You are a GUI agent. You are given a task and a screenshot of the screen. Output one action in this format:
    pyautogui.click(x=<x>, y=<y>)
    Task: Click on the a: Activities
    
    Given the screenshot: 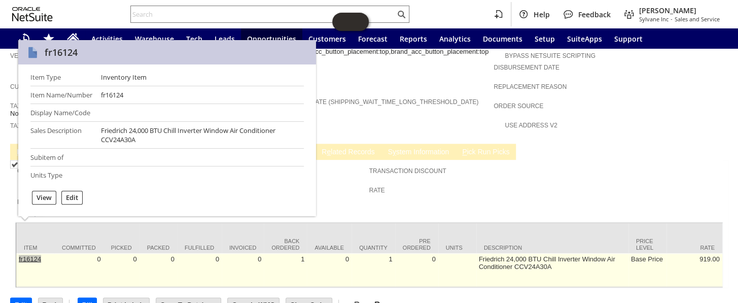 What is the action you would take?
    pyautogui.click(x=107, y=39)
    